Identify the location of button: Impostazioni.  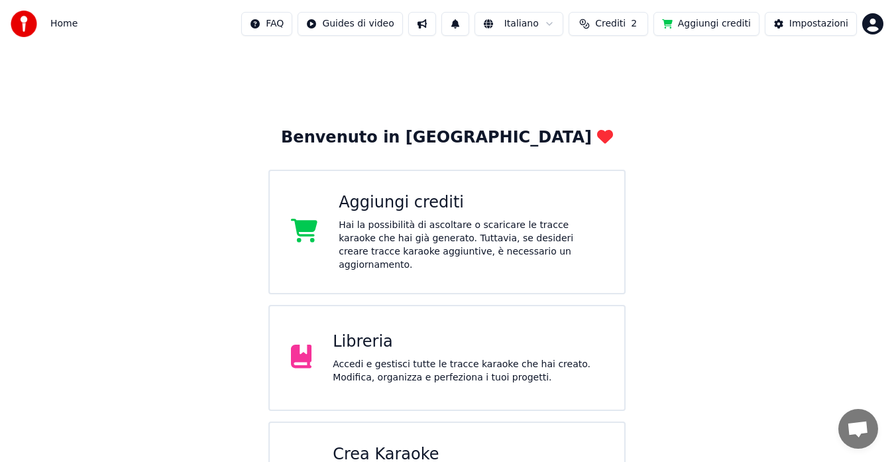
(810, 24).